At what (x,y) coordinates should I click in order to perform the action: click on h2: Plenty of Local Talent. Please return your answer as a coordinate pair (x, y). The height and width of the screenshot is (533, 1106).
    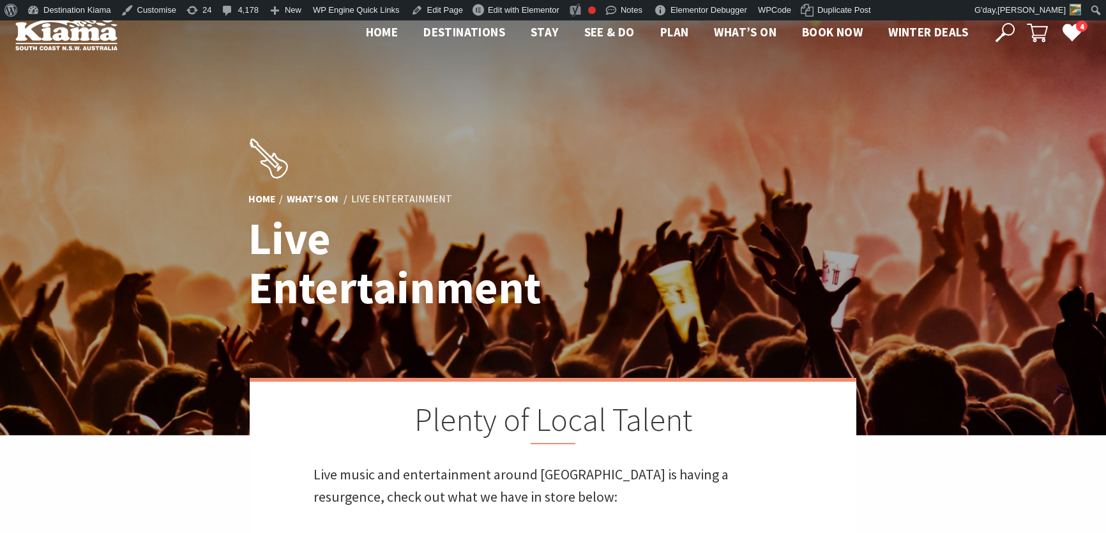
    Looking at the image, I should click on (553, 423).